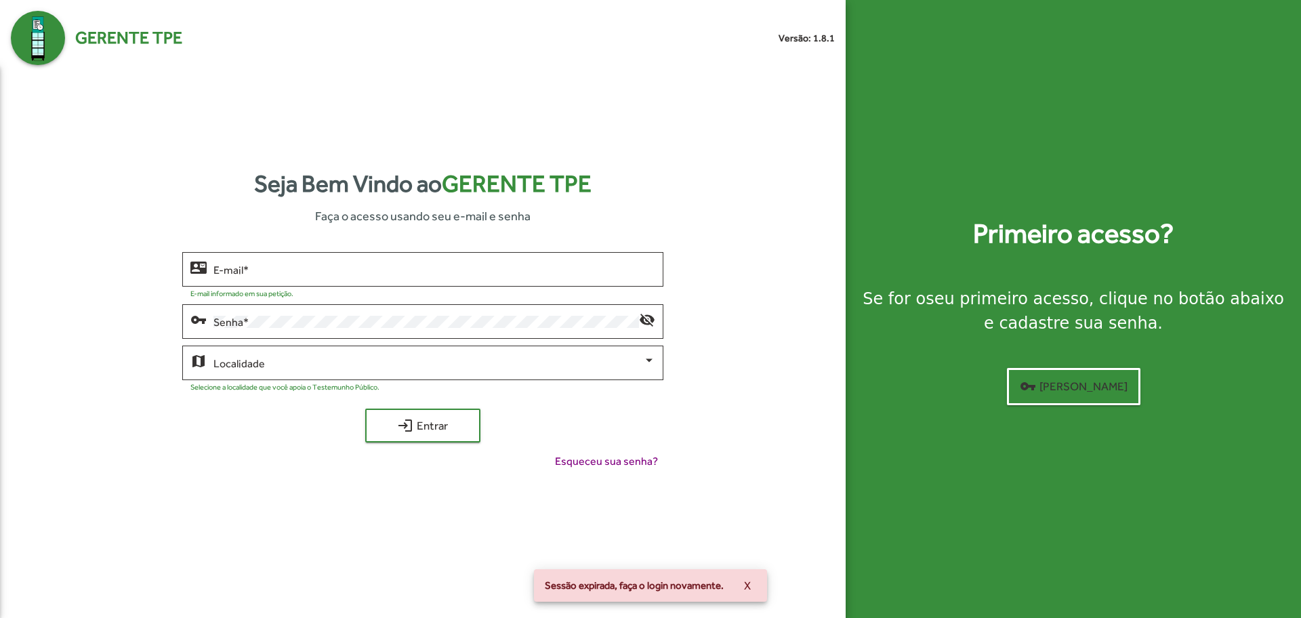  I want to click on mat-icon: login, so click(405, 426).